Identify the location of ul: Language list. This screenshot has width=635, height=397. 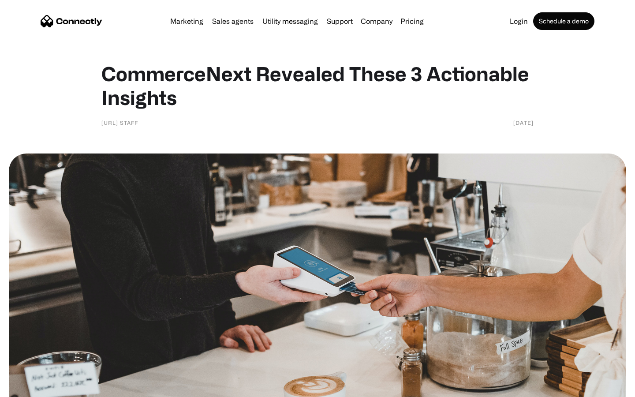
(35, 387).